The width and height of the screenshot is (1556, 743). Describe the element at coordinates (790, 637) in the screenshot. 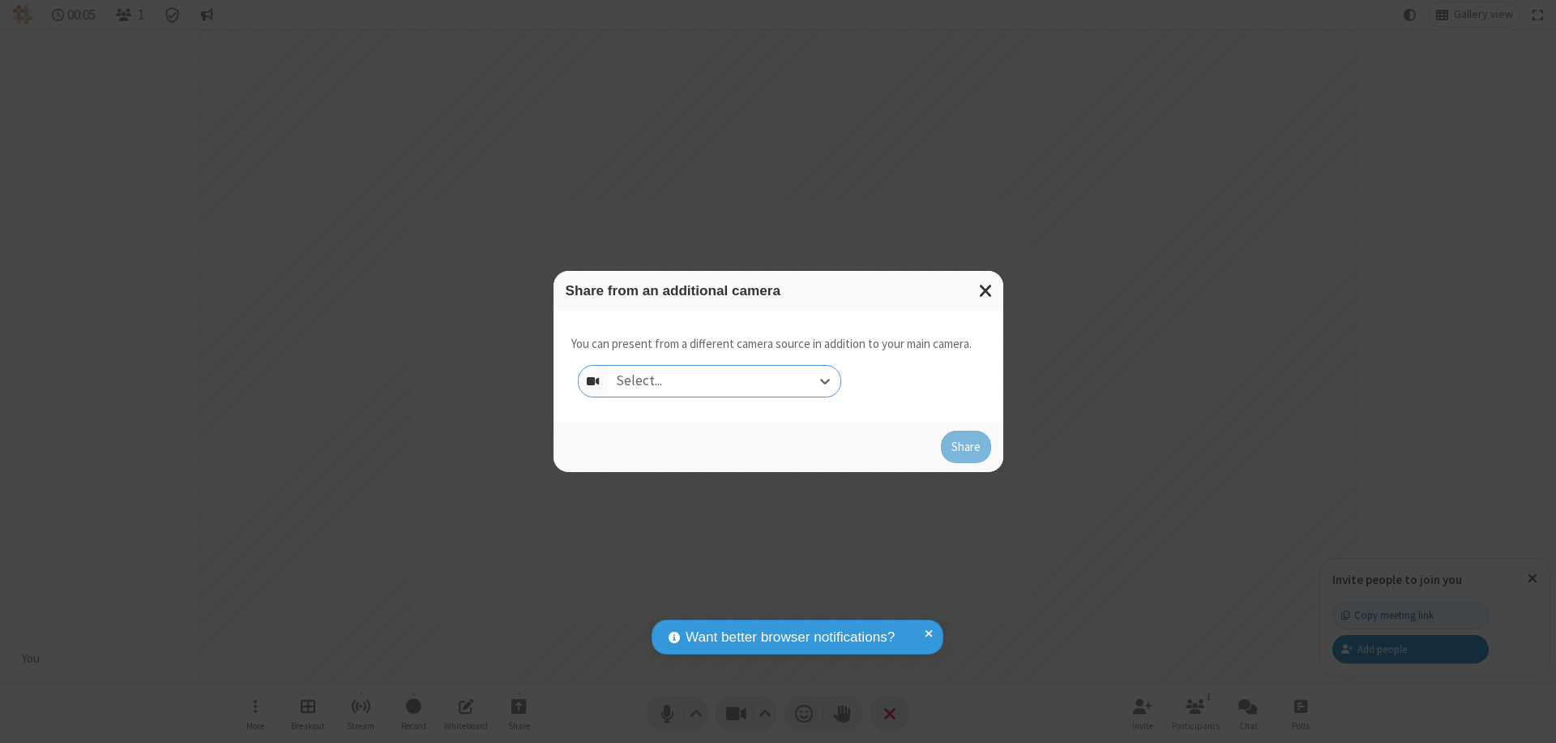

I see `span: Want better browser notifications?` at that location.